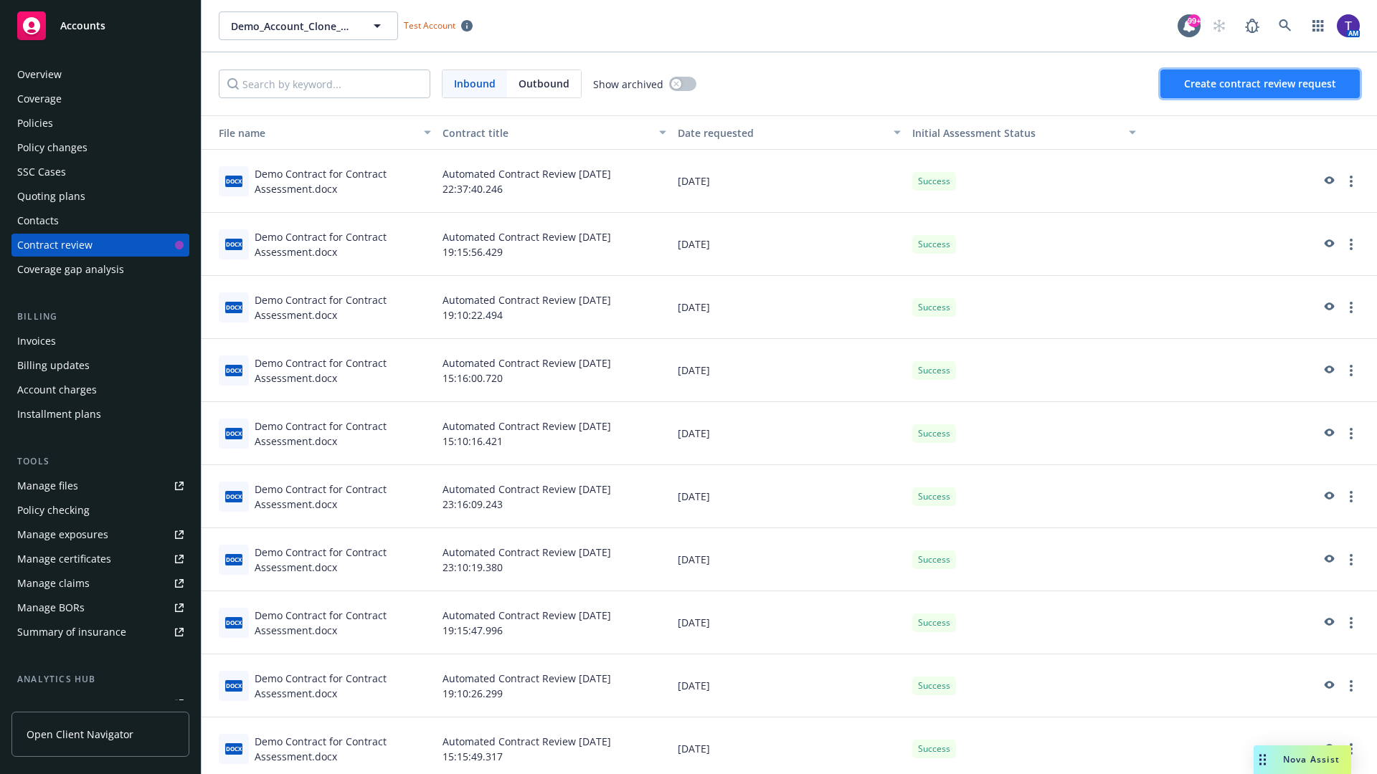 The width and height of the screenshot is (1377, 774). Describe the element at coordinates (100, 704) in the screenshot. I see `a: Loss summary generator` at that location.